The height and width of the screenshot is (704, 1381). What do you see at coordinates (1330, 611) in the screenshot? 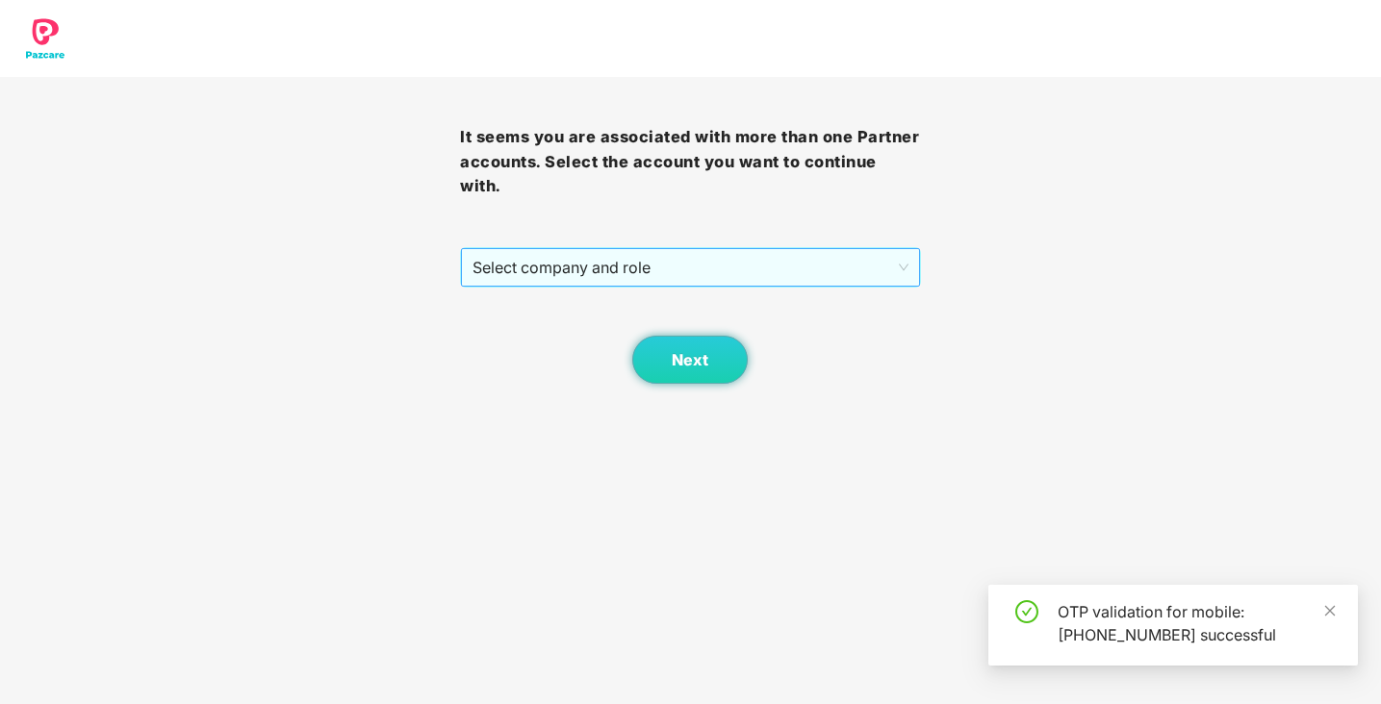
I see `span: close` at bounding box center [1330, 611].